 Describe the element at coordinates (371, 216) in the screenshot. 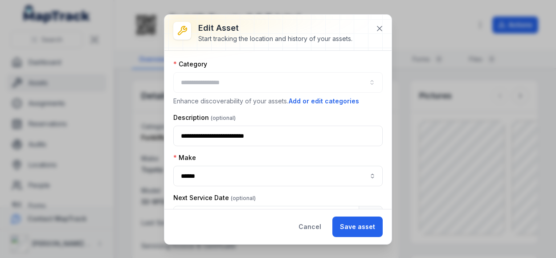

I see `button: Calendar` at that location.